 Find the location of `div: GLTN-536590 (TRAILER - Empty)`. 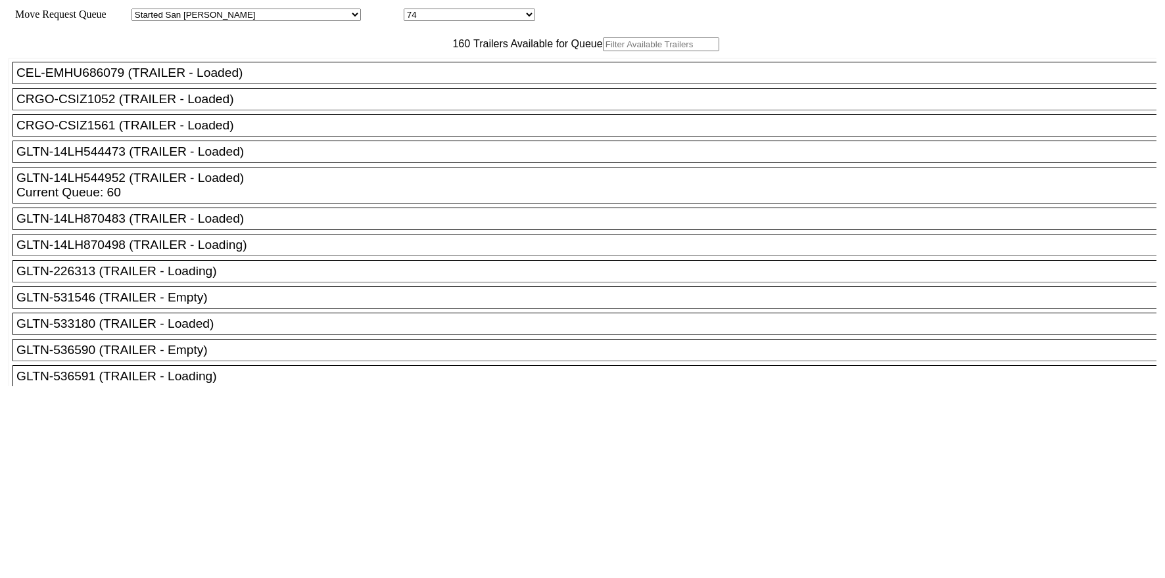

div: GLTN-536590 (TRAILER - Empty) is located at coordinates (590, 350).